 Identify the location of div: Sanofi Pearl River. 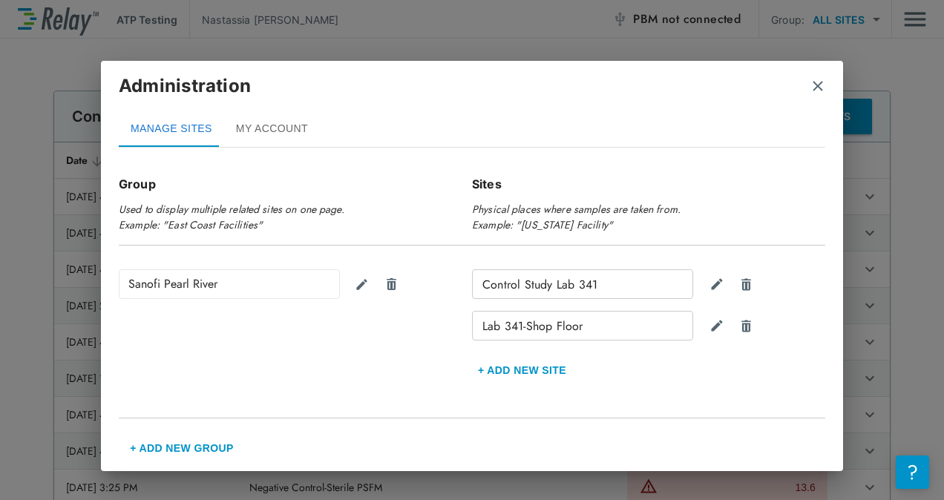
(229, 284).